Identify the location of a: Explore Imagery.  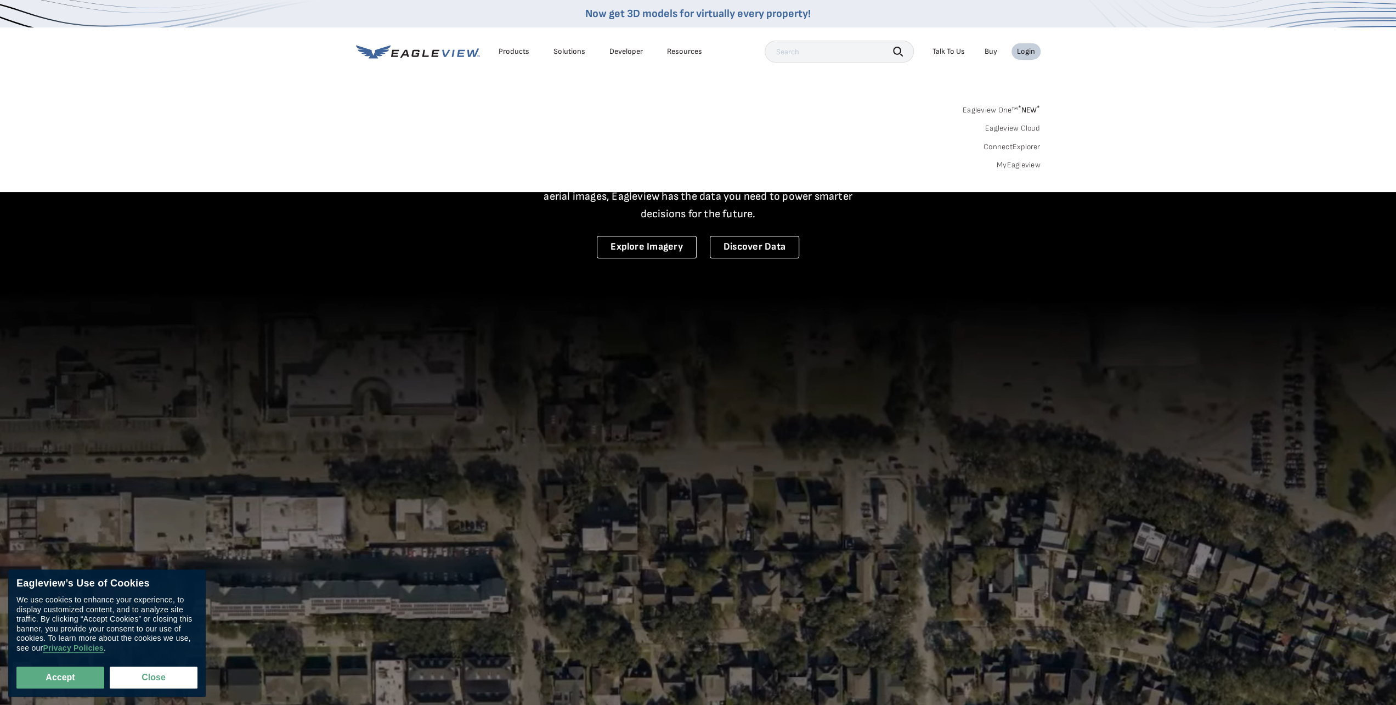
(647, 247).